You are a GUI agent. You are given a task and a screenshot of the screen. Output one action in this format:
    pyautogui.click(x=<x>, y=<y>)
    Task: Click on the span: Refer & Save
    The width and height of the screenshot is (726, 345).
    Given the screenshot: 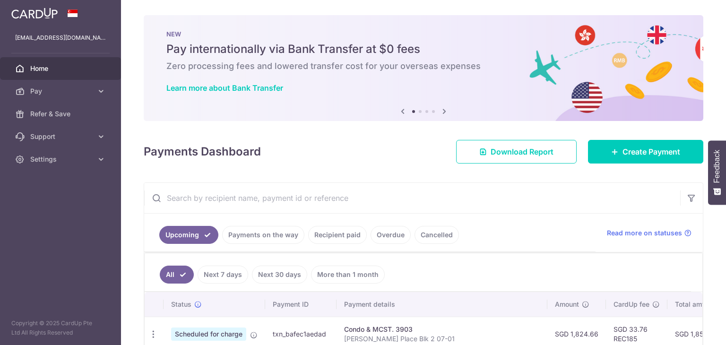 What is the action you would take?
    pyautogui.click(x=61, y=114)
    